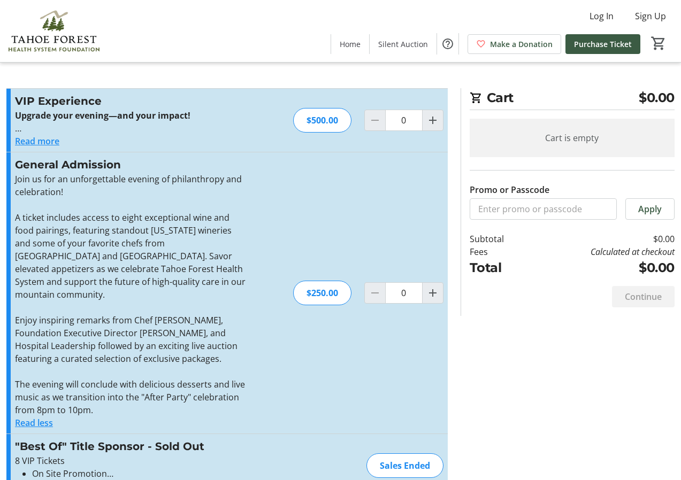 The width and height of the screenshot is (681, 480). I want to click on a: Purchase Ticket, so click(603, 44).